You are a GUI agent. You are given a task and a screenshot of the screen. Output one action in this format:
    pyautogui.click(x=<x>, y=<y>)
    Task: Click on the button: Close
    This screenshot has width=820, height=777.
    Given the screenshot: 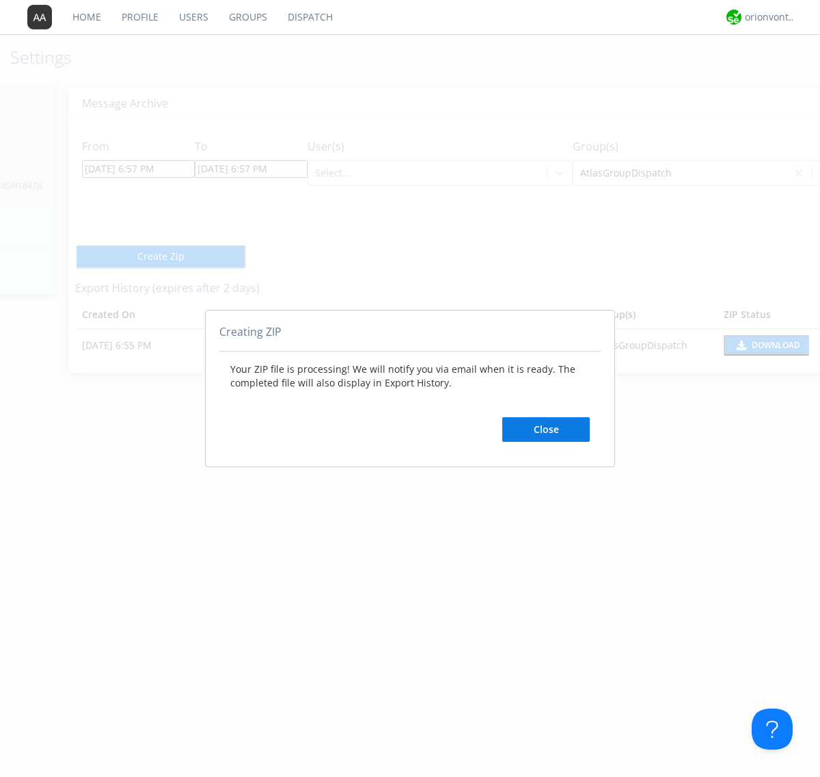 What is the action you would take?
    pyautogui.click(x=546, y=429)
    